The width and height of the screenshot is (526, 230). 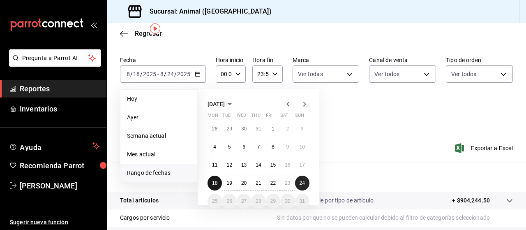 What do you see at coordinates (258, 129) in the screenshot?
I see `button: July 31, 2025` at bounding box center [258, 129].